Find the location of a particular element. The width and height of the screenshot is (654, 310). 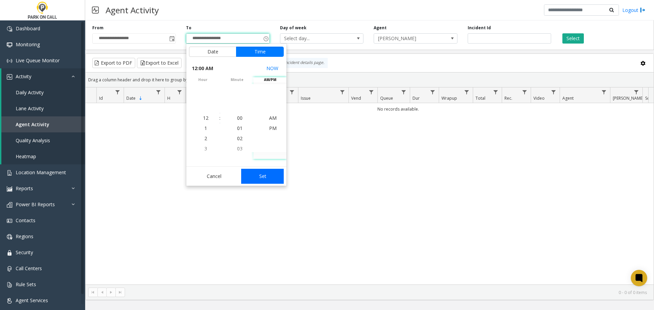

button: Select now is located at coordinates (272, 69).